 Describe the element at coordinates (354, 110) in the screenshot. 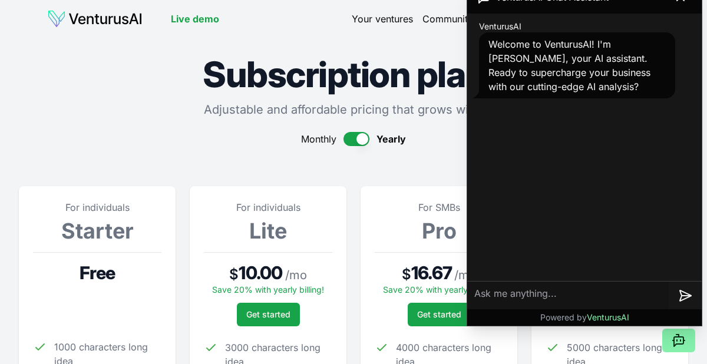

I see `p: Adjustable and affordable pricing that grows with you` at that location.